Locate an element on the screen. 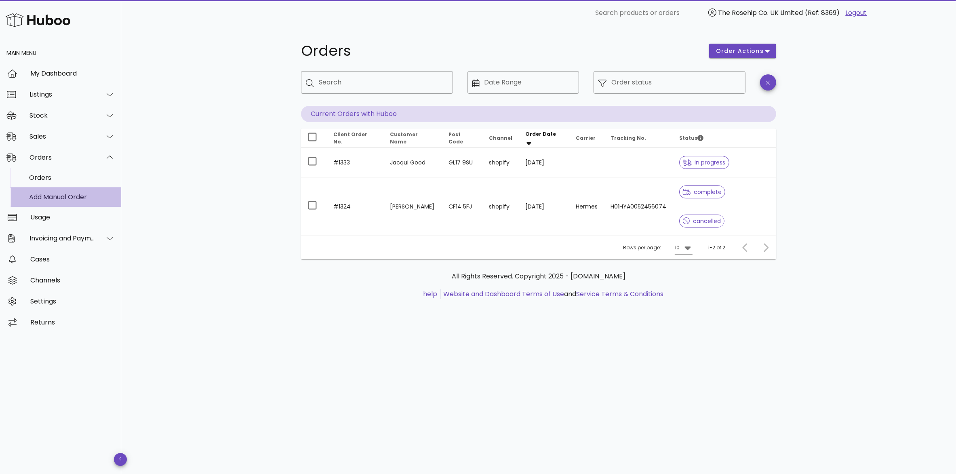  div: Returns is located at coordinates (72, 322).